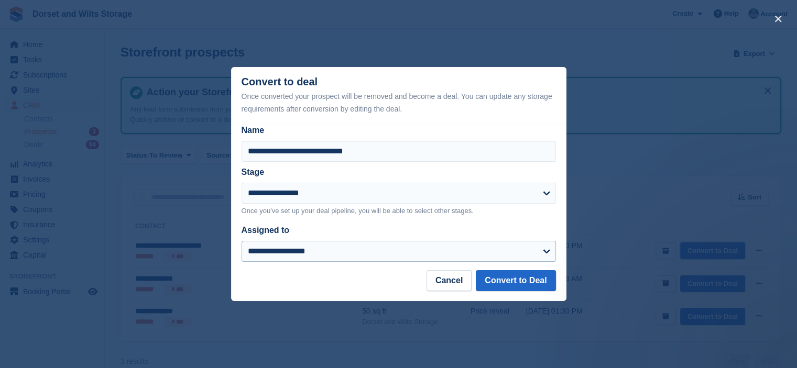  I want to click on label: Stage, so click(253, 172).